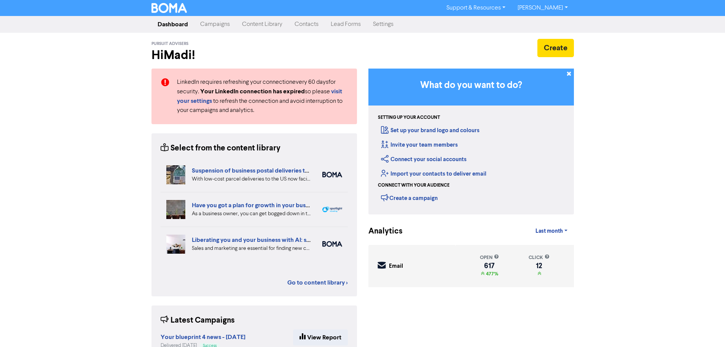 Image resolution: width=725 pixels, height=347 pixels. I want to click on div: LinkedIn requires refreshing your connection every 60 days for security. so please to refresh the..., so click(262, 96).